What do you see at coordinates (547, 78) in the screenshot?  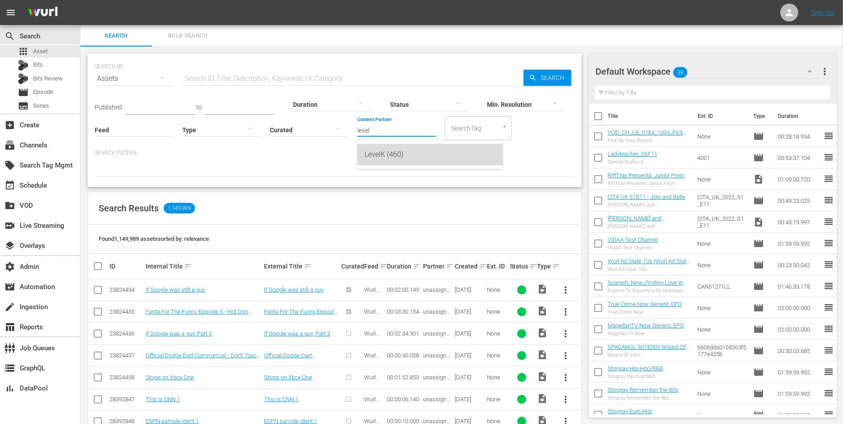 I see `button: Search` at bounding box center [547, 78].